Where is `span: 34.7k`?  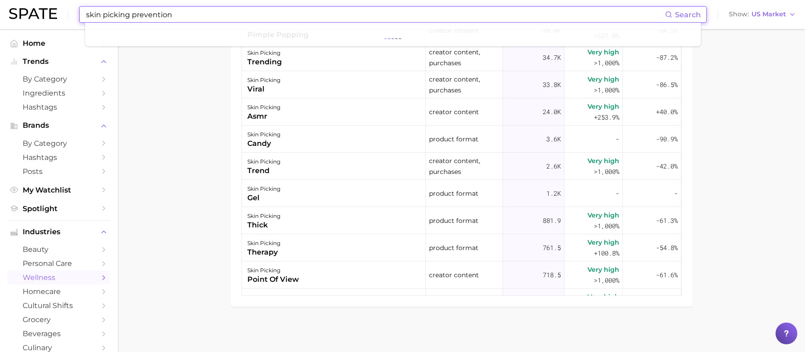 span: 34.7k is located at coordinates (551, 58).